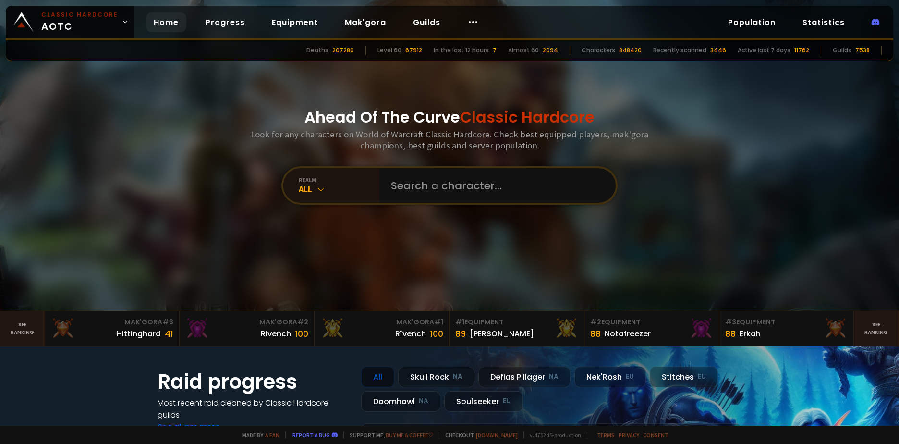 This screenshot has width=899, height=444. What do you see at coordinates (629, 435) in the screenshot?
I see `a: Privacy` at bounding box center [629, 435].